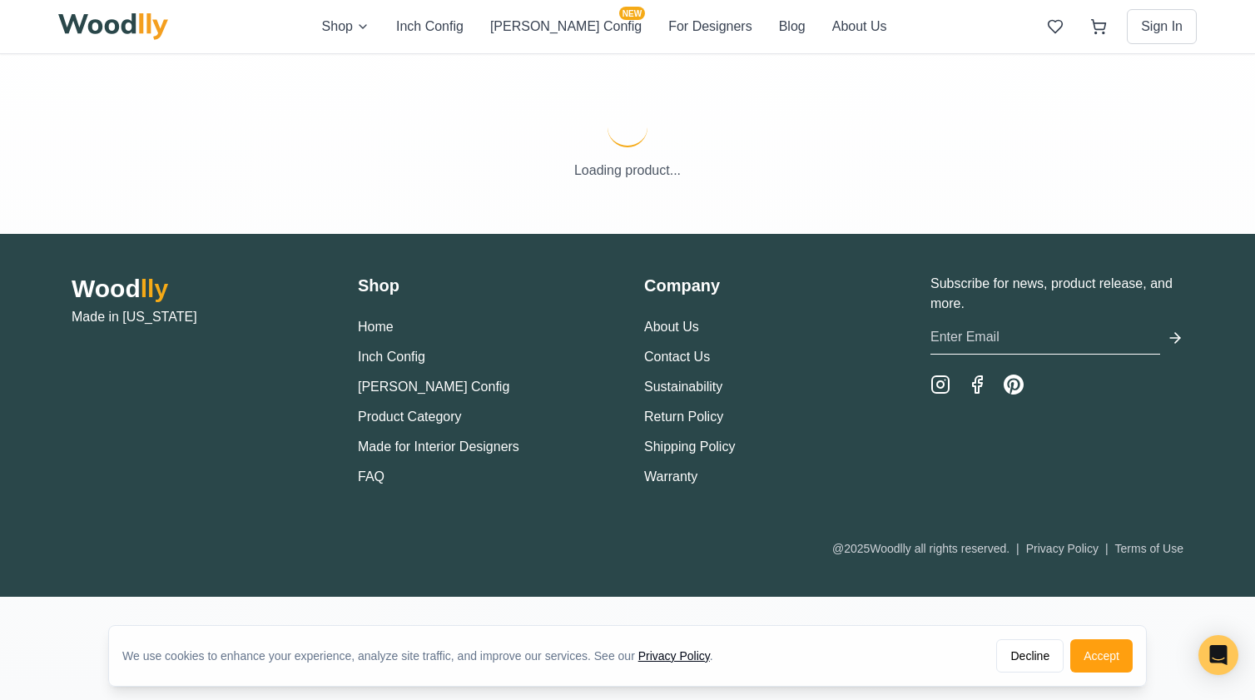 The height and width of the screenshot is (700, 1255). Describe the element at coordinates (977, 384) in the screenshot. I see `a: Facebook` at that location.